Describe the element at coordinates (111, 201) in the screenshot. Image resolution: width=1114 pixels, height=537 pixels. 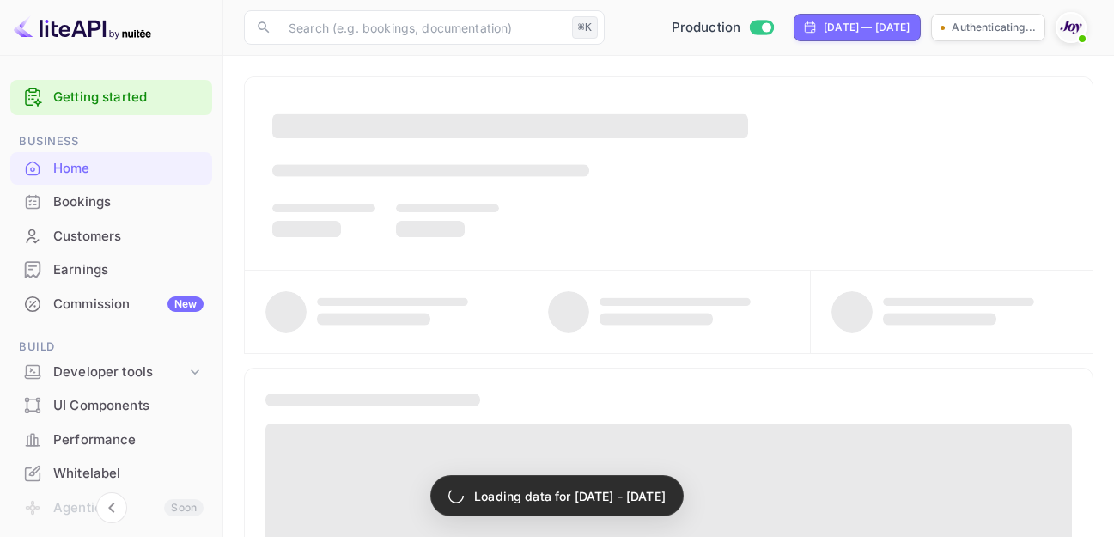
I see `a: Bookings` at that location.